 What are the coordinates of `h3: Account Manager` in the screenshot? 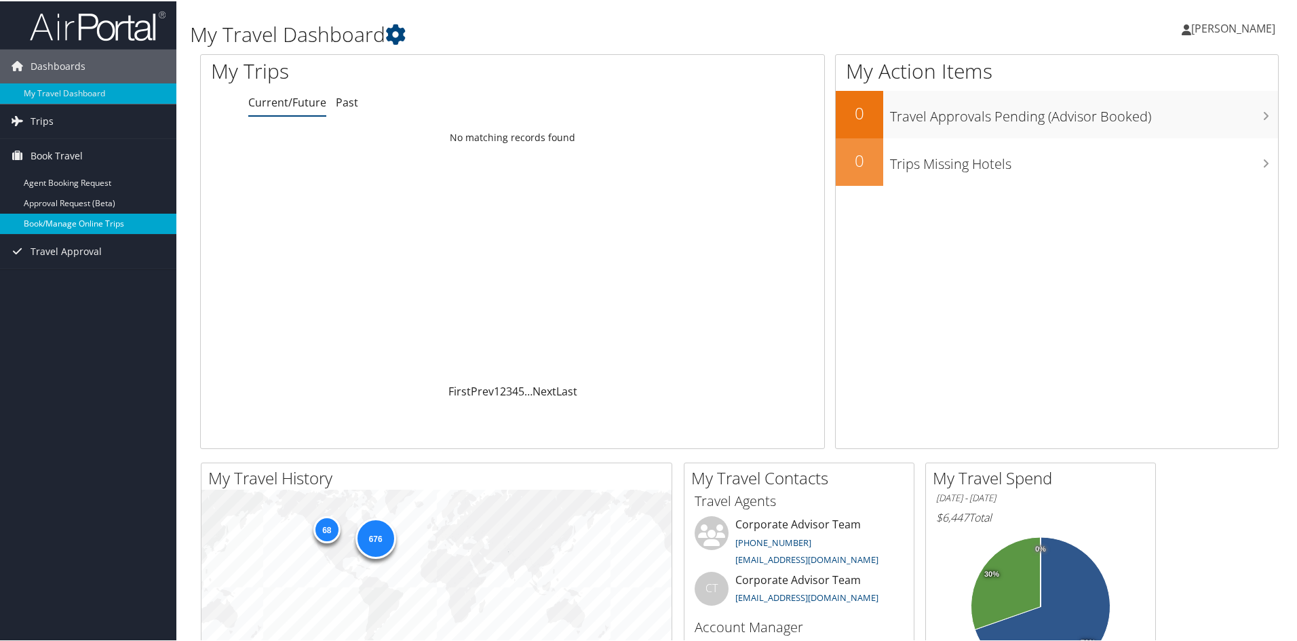 It's located at (799, 626).